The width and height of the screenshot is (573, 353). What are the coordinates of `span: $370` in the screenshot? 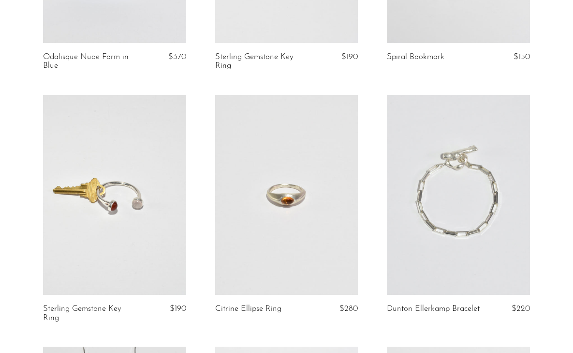 It's located at (177, 57).